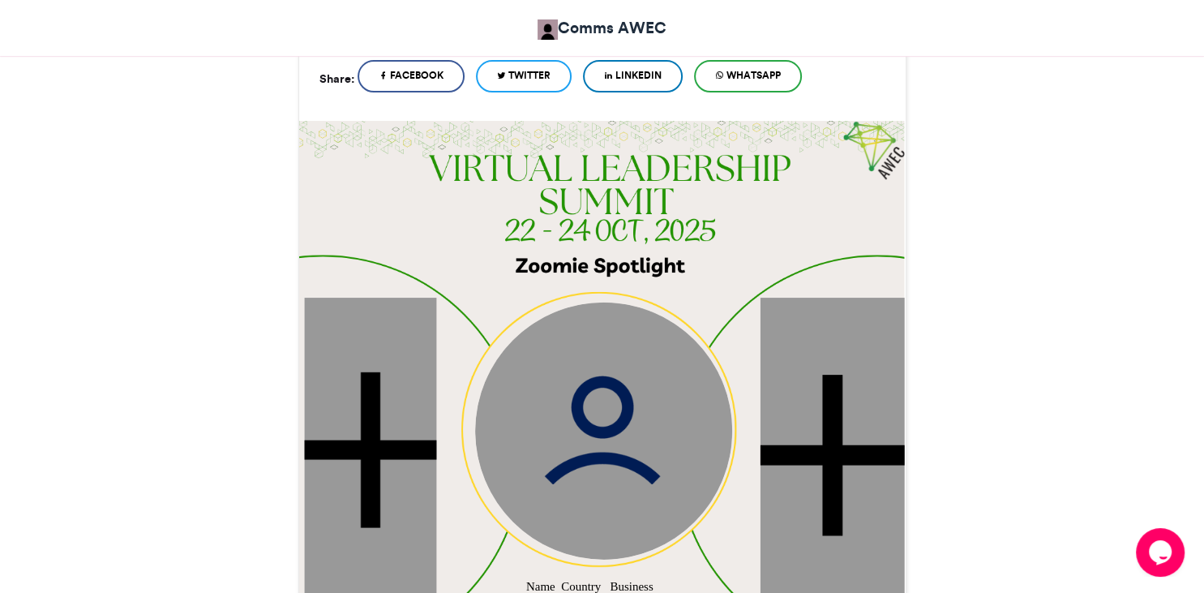  I want to click on h5: Share:, so click(336, 79).